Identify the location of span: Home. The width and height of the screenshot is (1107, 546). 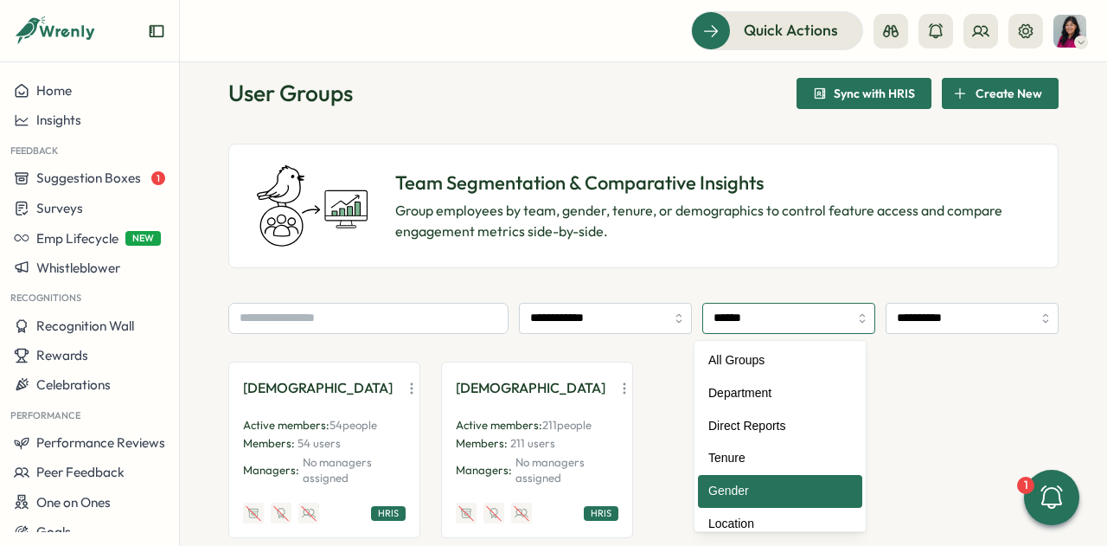
(54, 90).